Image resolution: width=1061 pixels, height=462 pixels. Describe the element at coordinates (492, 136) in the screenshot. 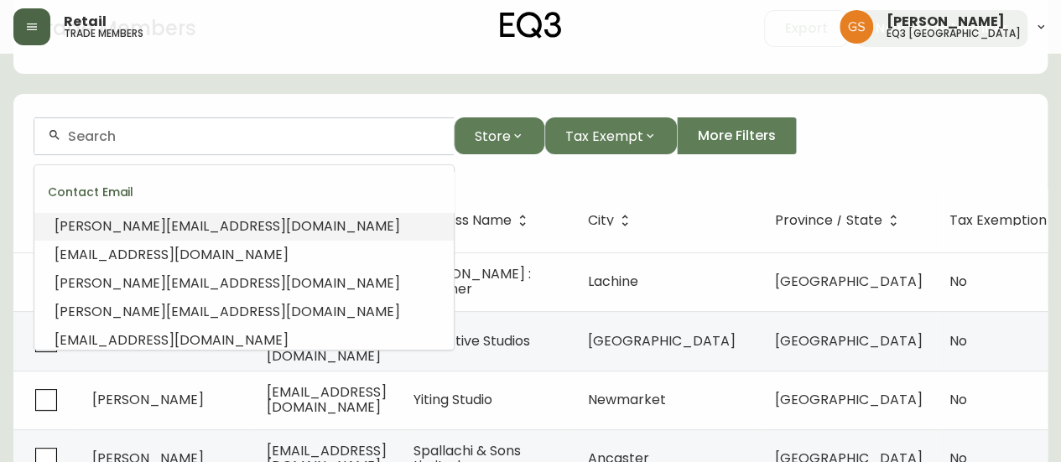

I see `span: Store` at that location.